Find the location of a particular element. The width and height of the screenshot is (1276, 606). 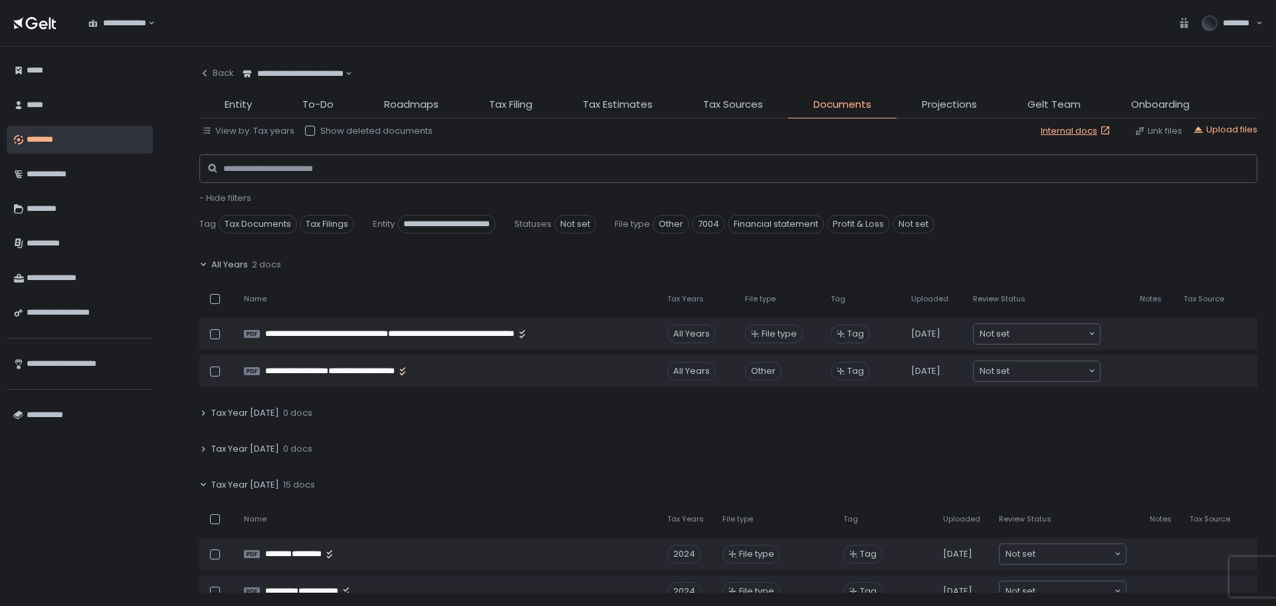

span: Other is located at coordinates (671, 224).